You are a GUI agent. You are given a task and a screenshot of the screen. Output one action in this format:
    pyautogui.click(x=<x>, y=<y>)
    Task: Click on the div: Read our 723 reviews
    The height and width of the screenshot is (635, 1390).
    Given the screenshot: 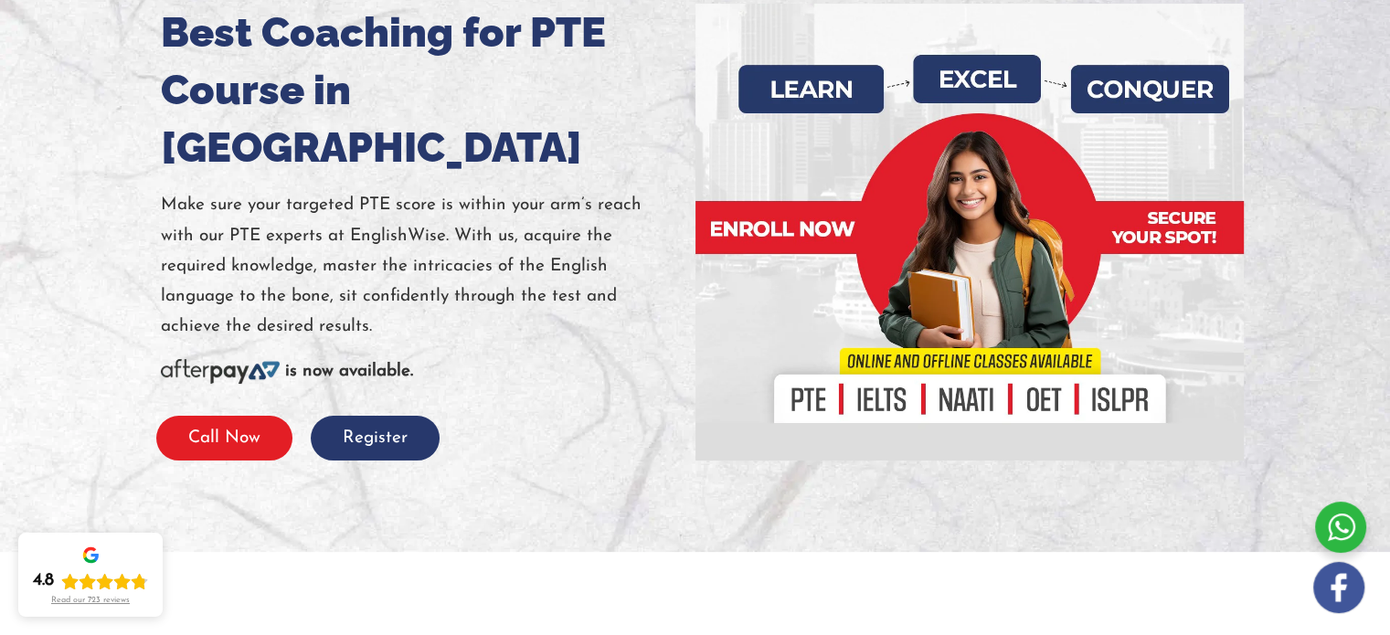 What is the action you would take?
    pyautogui.click(x=90, y=600)
    